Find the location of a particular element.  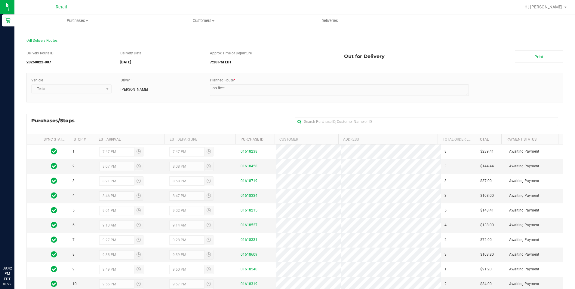

a: 01618319 is located at coordinates (249, 284).